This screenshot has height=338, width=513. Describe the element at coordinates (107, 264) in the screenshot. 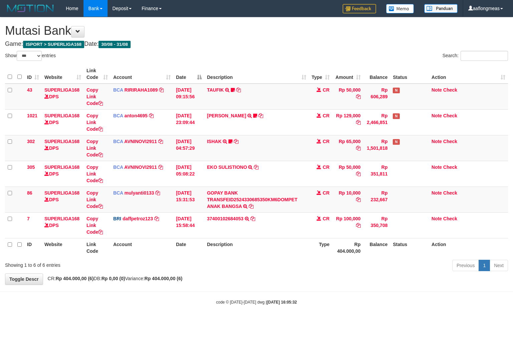

I see `div: Showing 1 to 6 of 6 entries` at that location.